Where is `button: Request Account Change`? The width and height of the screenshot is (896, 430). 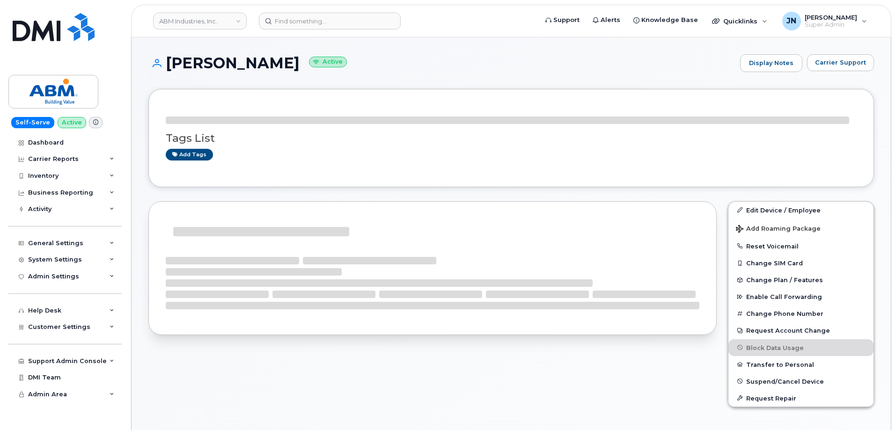 button: Request Account Change is located at coordinates (801, 330).